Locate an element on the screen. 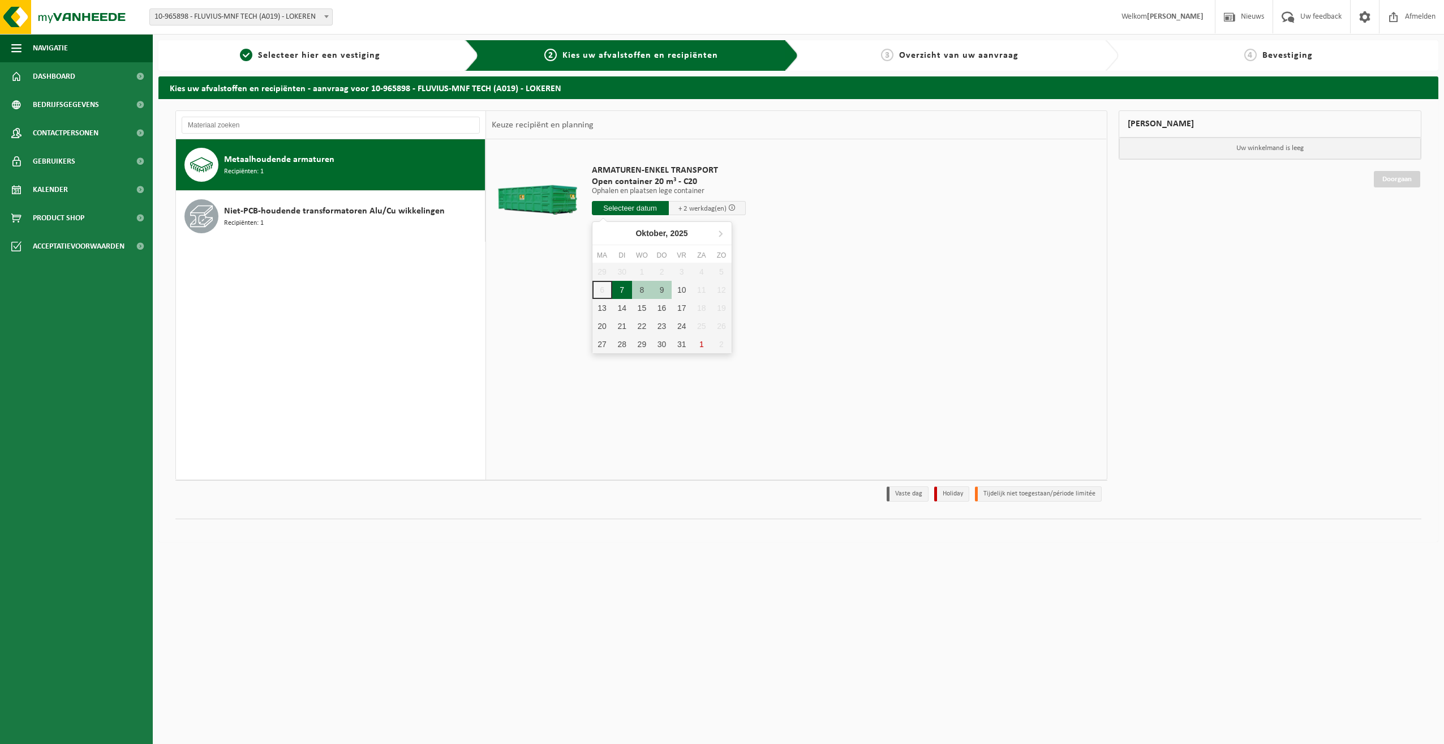 This screenshot has height=744, width=1444. div: Oktober, is located at coordinates (662, 233).